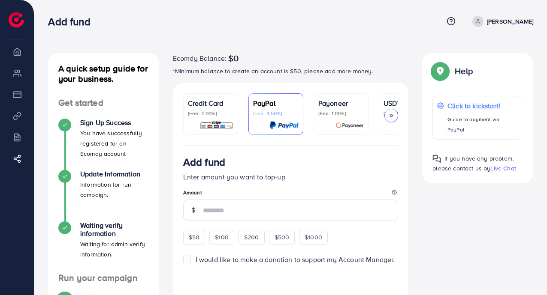  What do you see at coordinates (222, 238) in the screenshot?
I see `span: $100` at bounding box center [222, 238].